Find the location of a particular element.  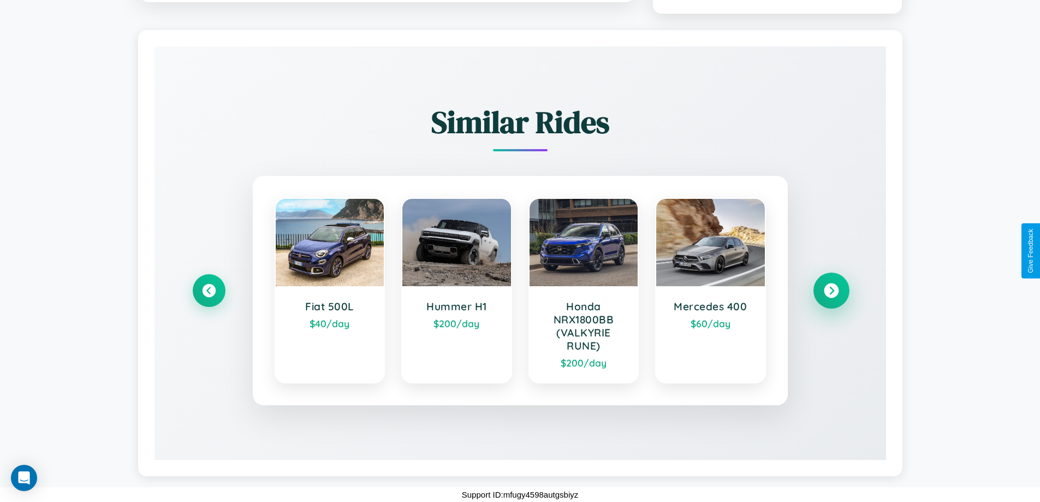

div: $ 40 /day is located at coordinates (330, 323).